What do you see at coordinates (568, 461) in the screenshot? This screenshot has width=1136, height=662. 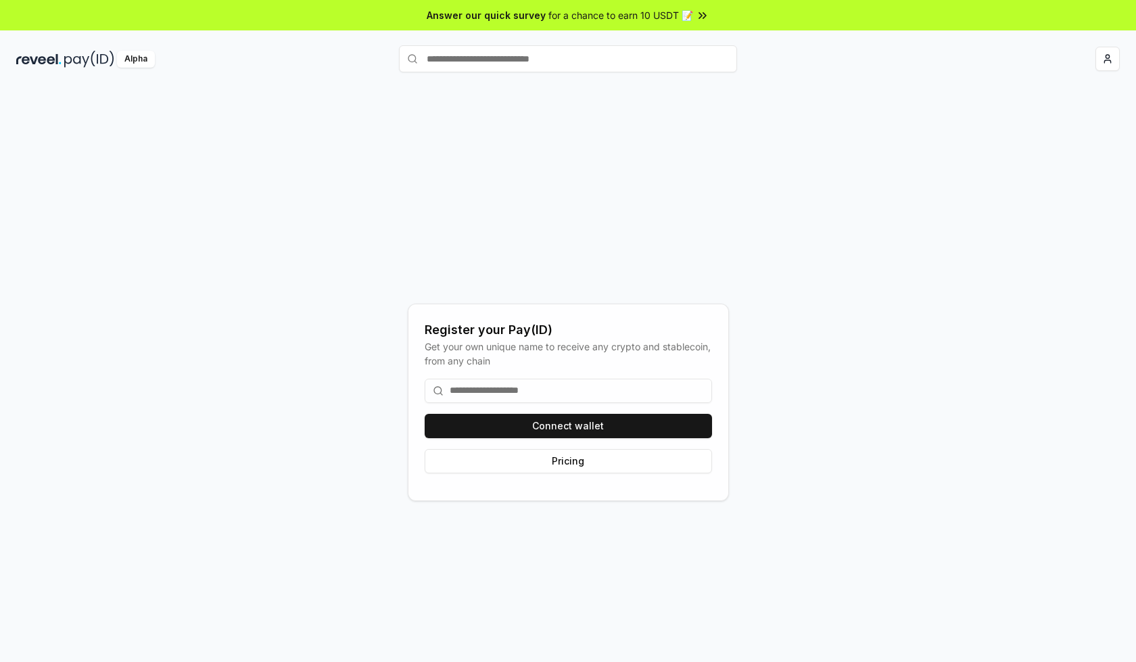 I see `button: Pricing` at bounding box center [568, 461].